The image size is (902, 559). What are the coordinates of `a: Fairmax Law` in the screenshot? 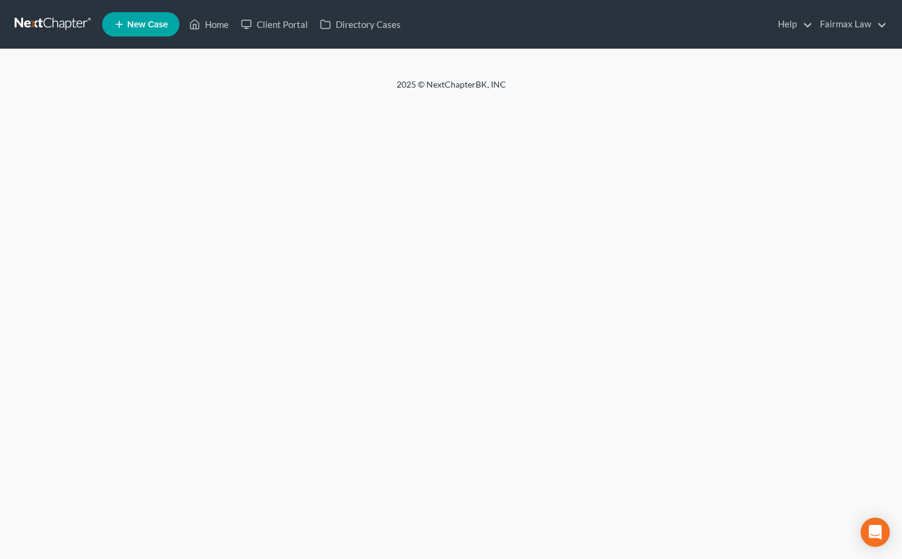 It's located at (850, 24).